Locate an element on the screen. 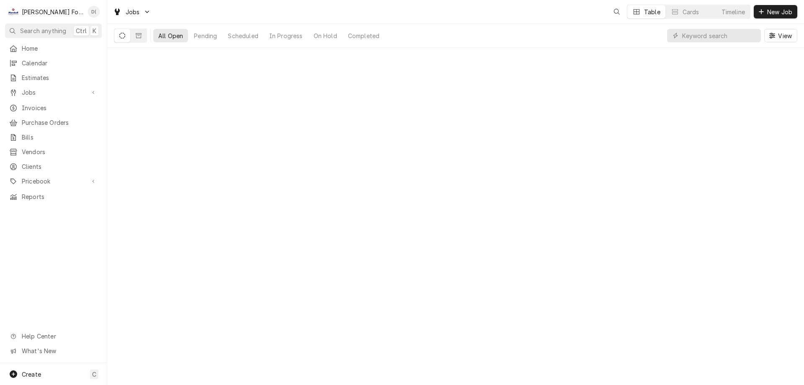 The width and height of the screenshot is (804, 385). a: Reports is located at coordinates (53, 196).